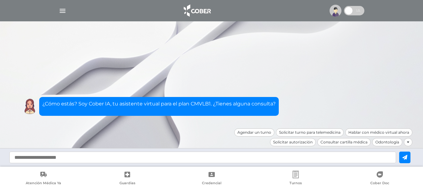  Describe the element at coordinates (387, 142) in the screenshot. I see `div: Odontología` at that location.